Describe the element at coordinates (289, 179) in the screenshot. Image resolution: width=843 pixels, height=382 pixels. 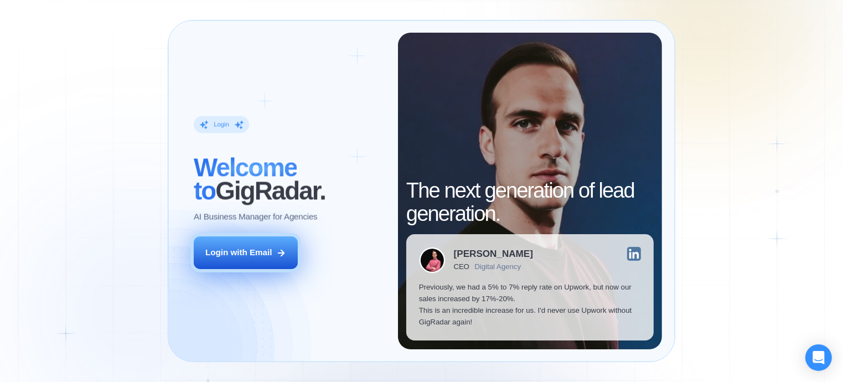
I see `h2: ‍ GigRadar.` at that location.